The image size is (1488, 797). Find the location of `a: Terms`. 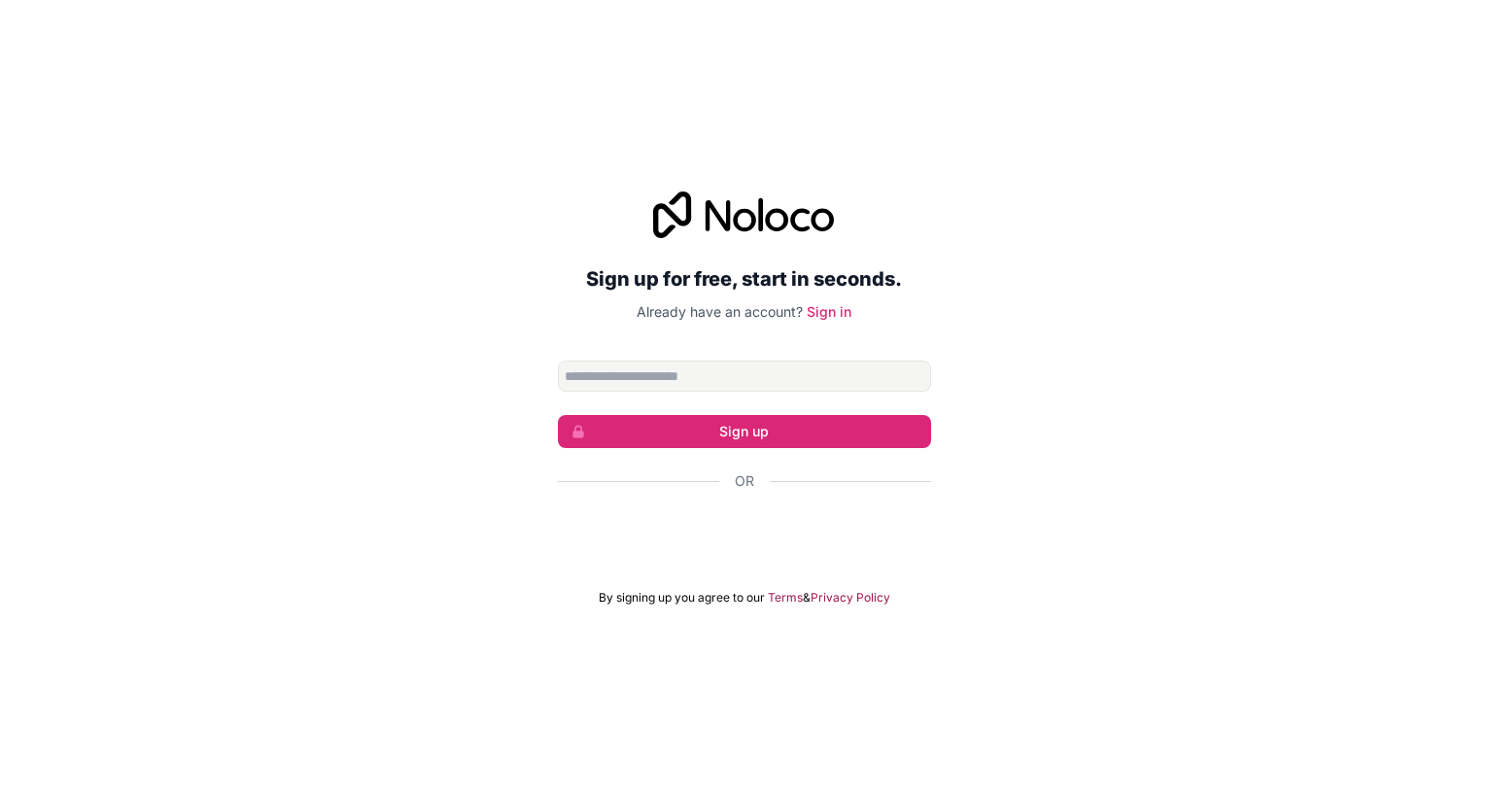

a: Terms is located at coordinates (785, 598).